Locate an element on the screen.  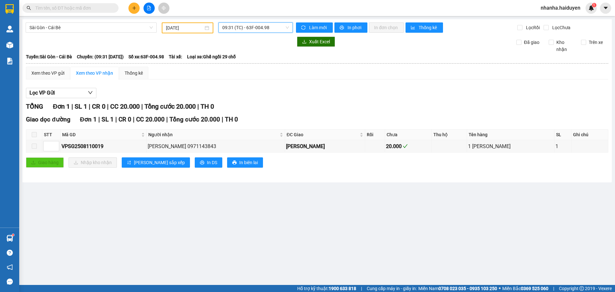
span: Kho nhận is located at coordinates (565, 46).